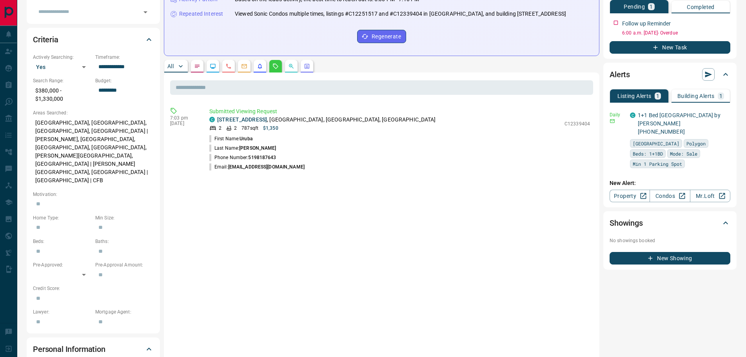  I want to click on h2: Showings, so click(626, 223).